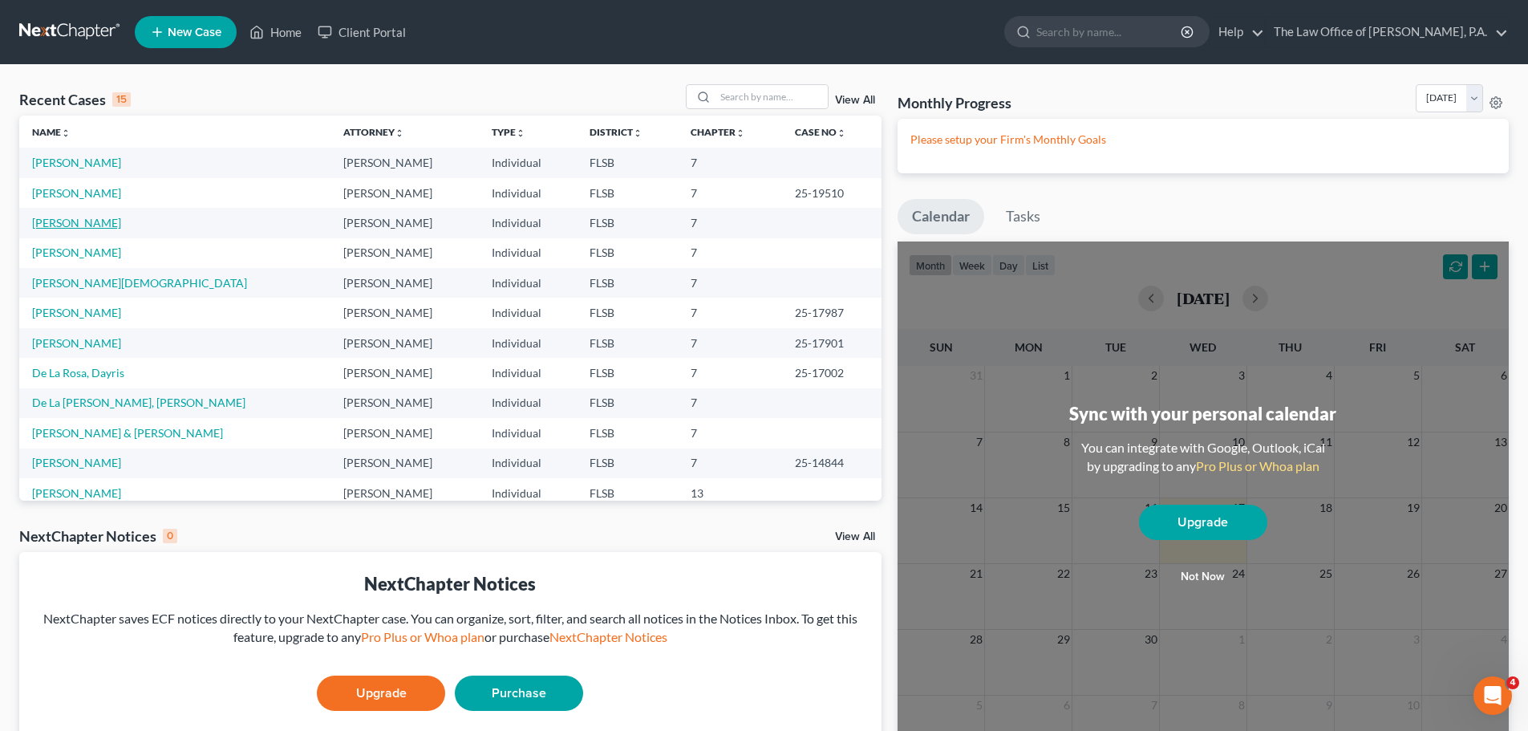  I want to click on div: 0, so click(170, 536).